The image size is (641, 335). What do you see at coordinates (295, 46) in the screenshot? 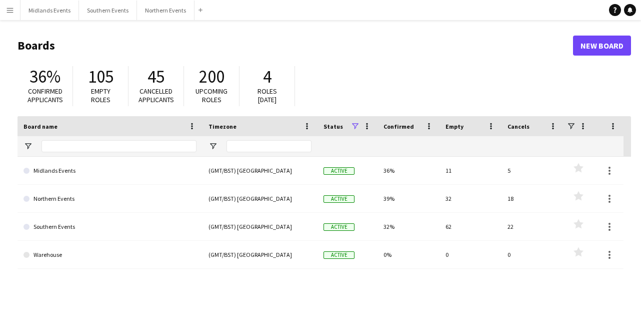
I see `h1: Boards` at bounding box center [295, 46].